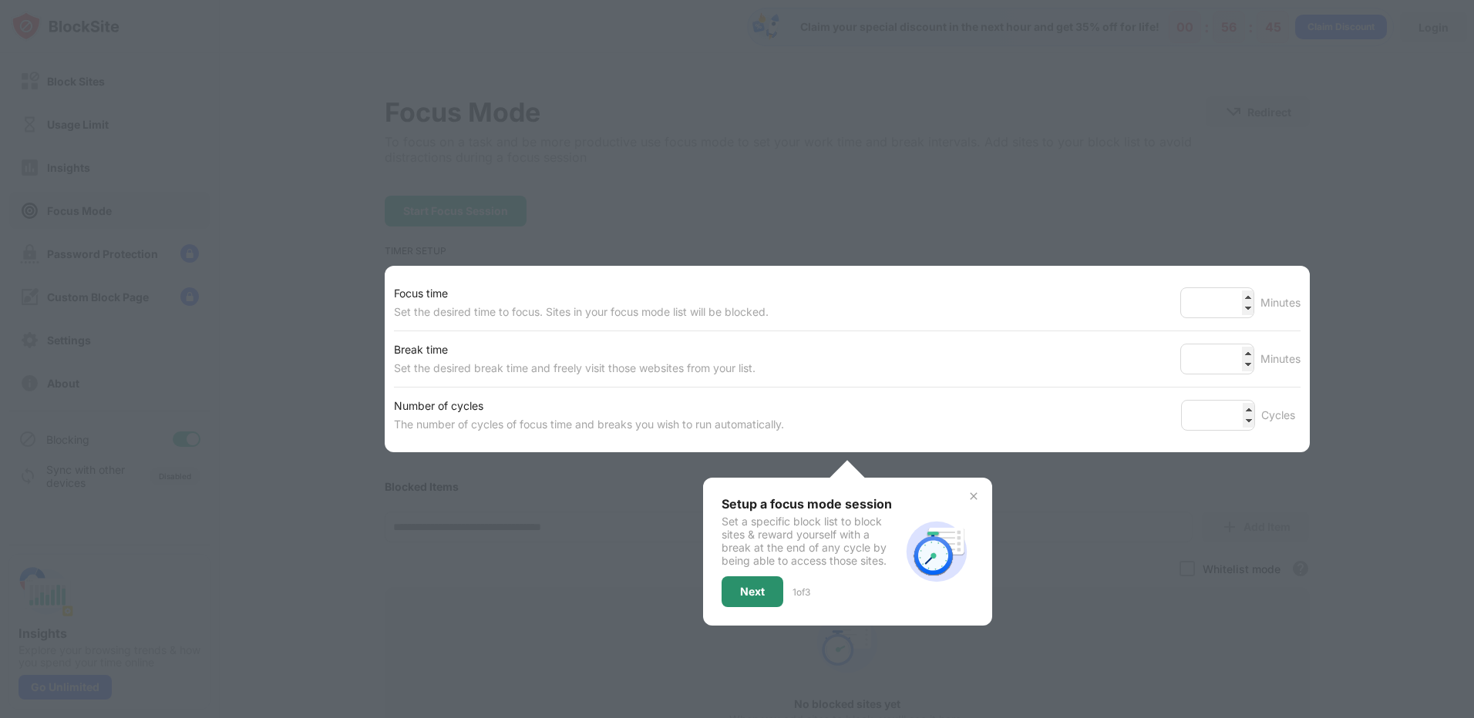 The width and height of the screenshot is (1474, 718). I want to click on div: Set a specific block list to block sites & reward yourself with a break at the end of any cycle b..., so click(810, 541).